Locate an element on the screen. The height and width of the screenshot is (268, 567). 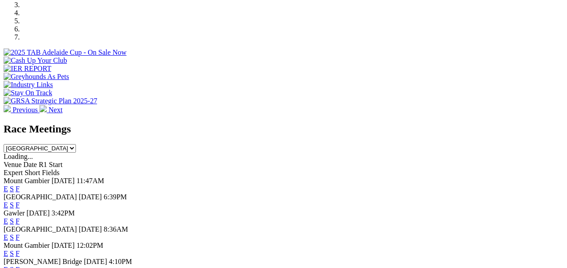
span: 8:36AM is located at coordinates (116, 229).